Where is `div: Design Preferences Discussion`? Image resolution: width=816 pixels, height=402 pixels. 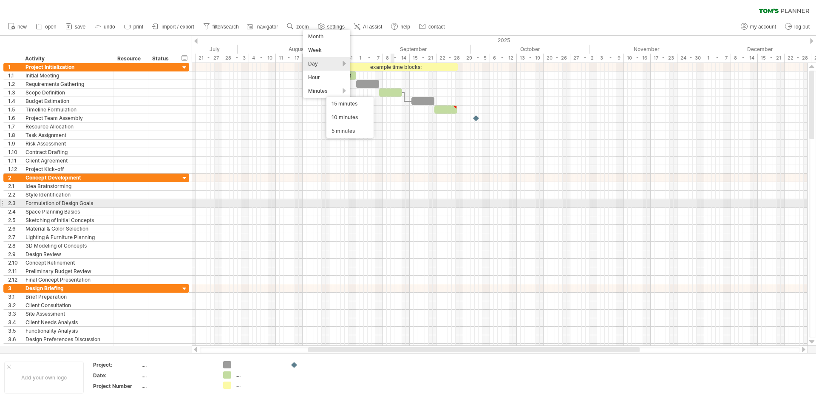
div: Design Preferences Discussion is located at coordinates (67, 339).